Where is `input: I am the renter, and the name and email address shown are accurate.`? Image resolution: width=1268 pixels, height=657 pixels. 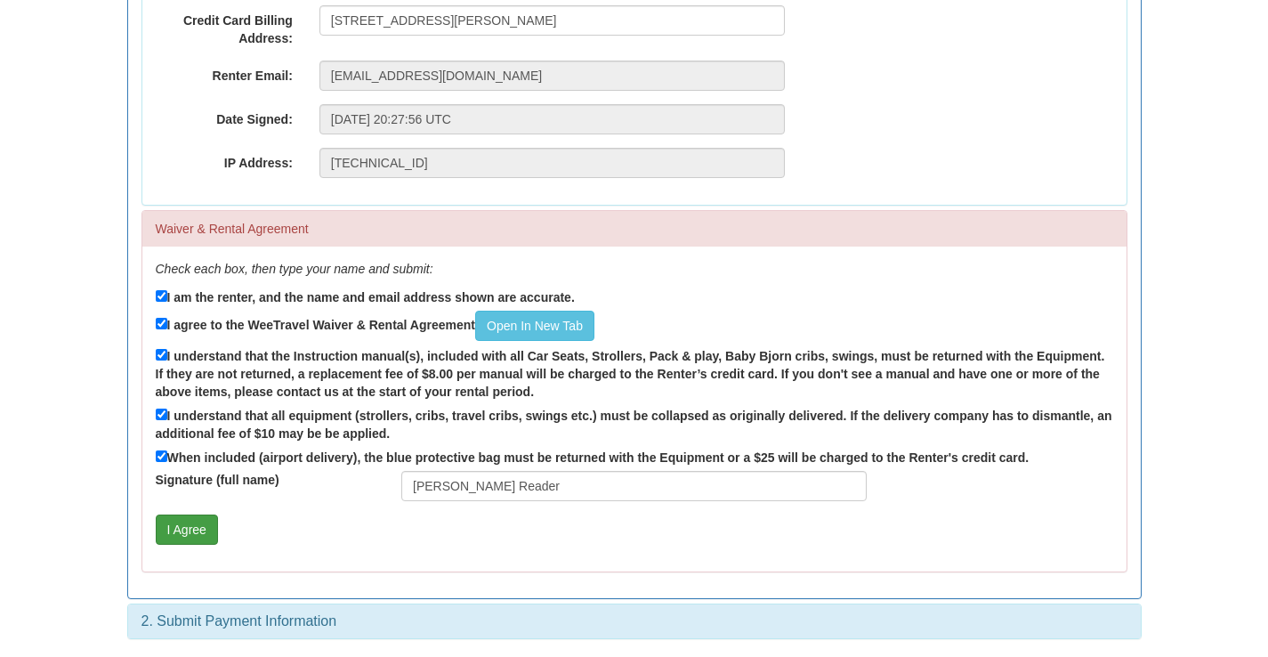
input: I am the renter, and the name and email address shown are accurate. is located at coordinates (161, 295).